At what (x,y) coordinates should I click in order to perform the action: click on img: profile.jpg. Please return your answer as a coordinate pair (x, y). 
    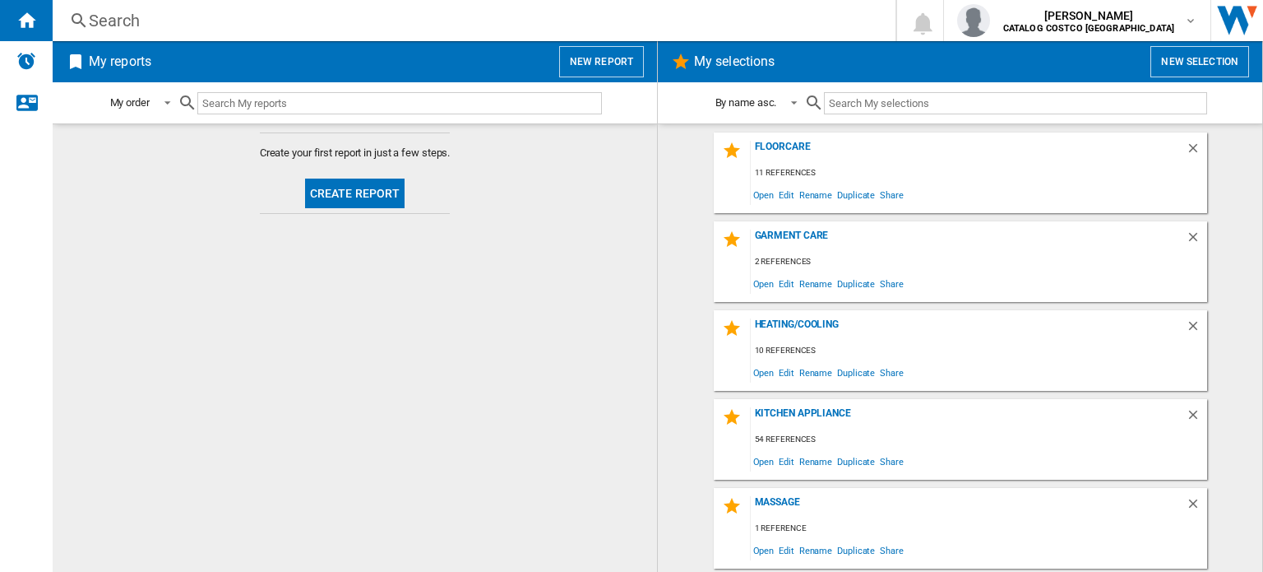
    Looking at the image, I should click on (974, 21).